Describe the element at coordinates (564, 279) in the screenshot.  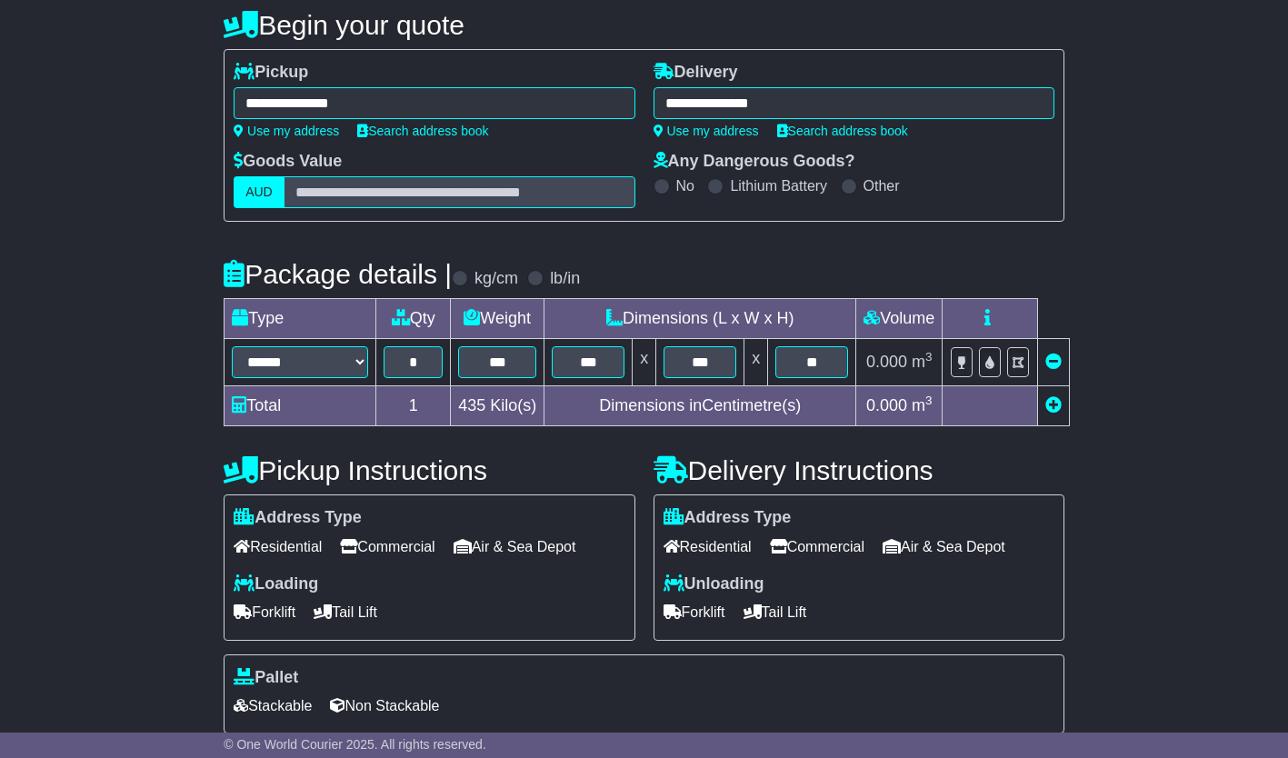
I see `label: lb/in` at that location.